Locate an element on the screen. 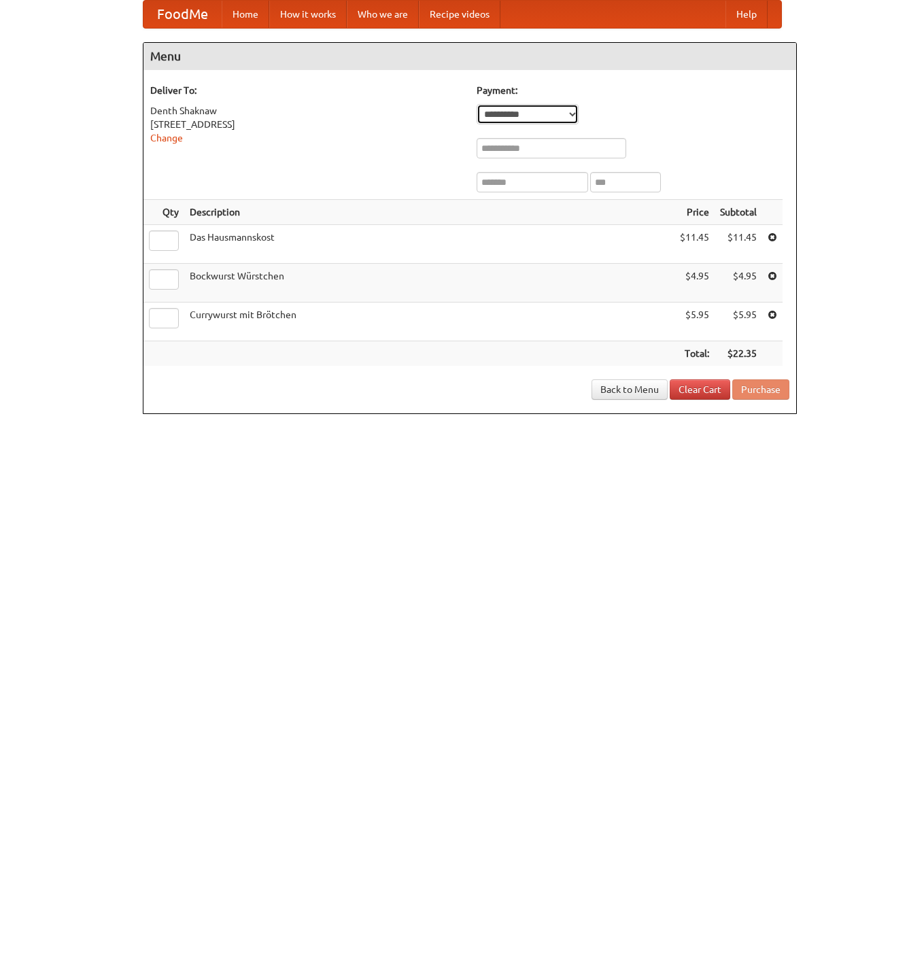  th: Subtotal is located at coordinates (738, 212).